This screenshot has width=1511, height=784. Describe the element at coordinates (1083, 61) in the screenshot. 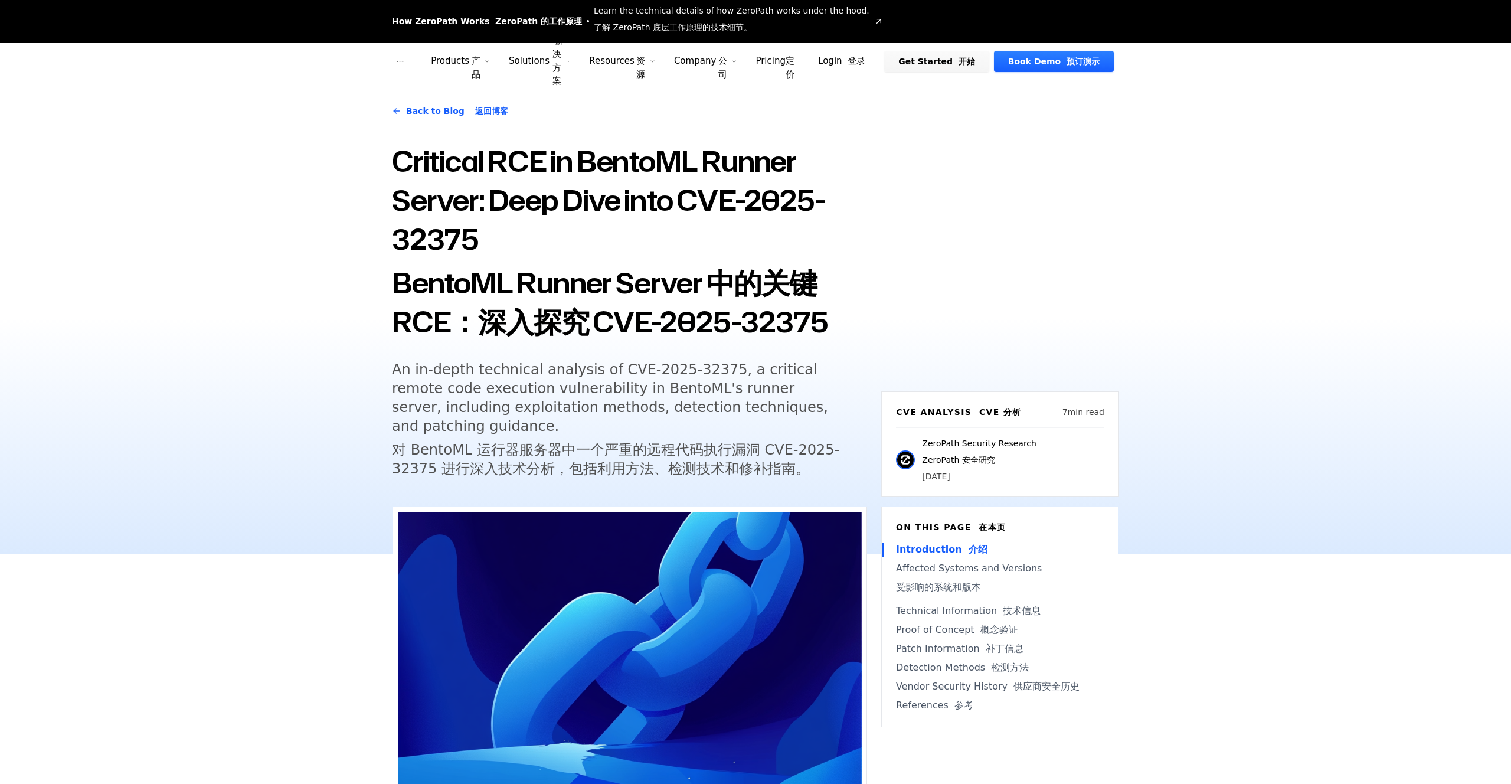

I see `font: 预订演示` at that location.